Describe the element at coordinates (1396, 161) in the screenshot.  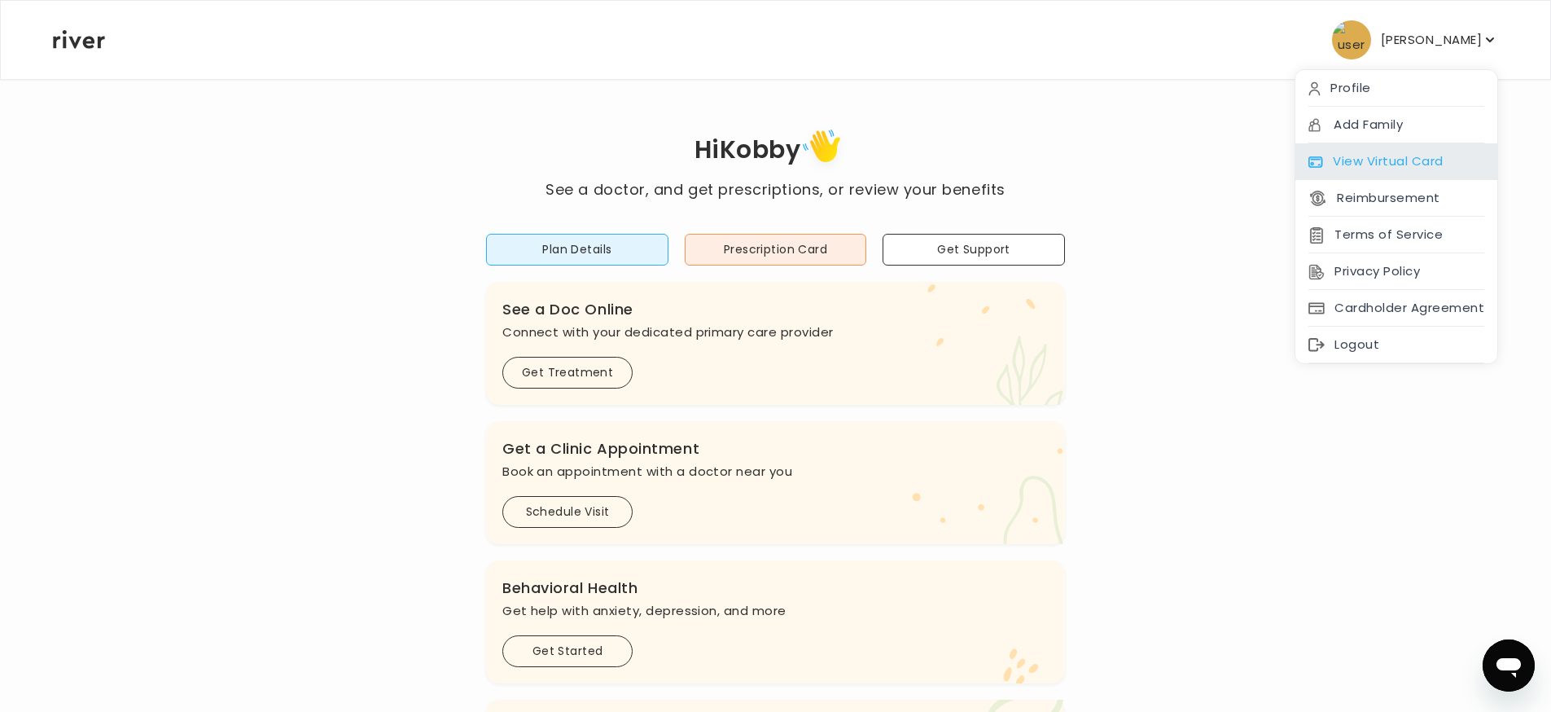
I see `div: View Virtual Card` at that location.